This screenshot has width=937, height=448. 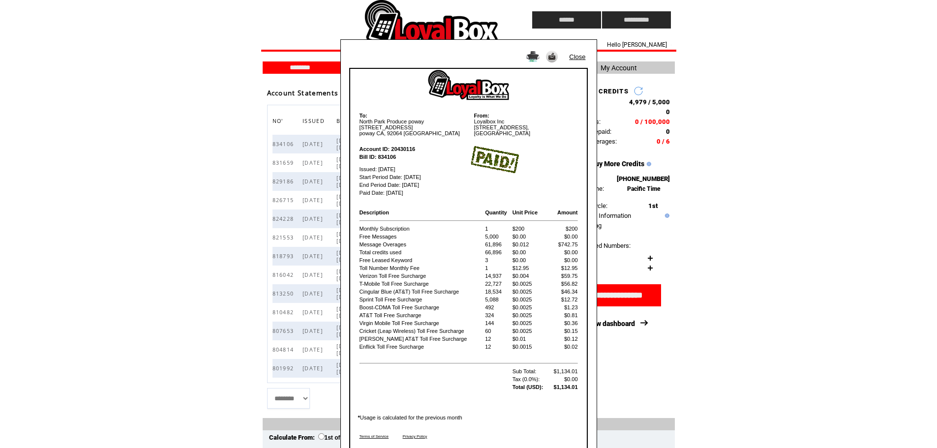 I want to click on td: 18,534, so click(x=498, y=292).